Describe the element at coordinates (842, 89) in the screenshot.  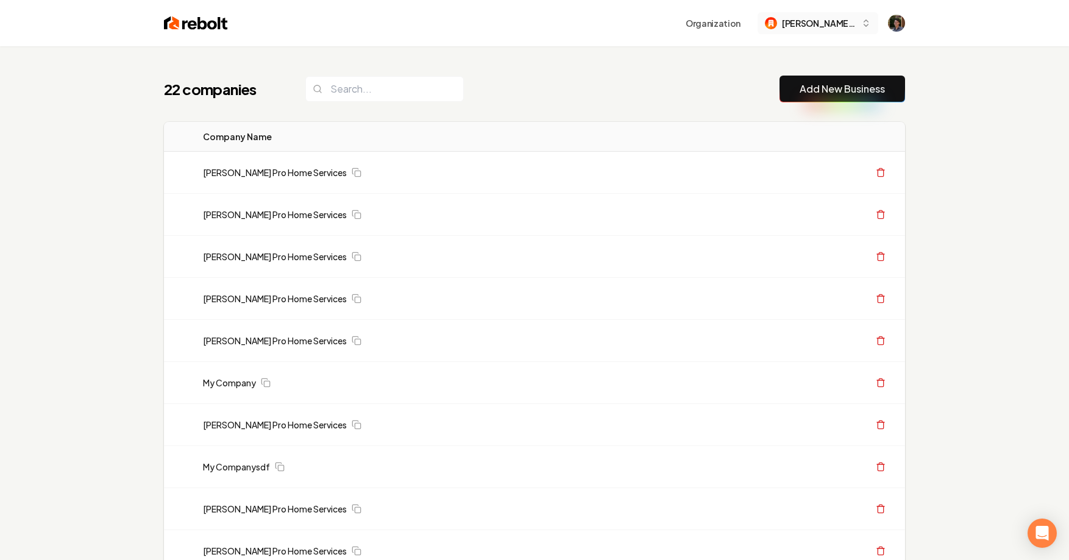
I see `button: Add New Business` at that location.